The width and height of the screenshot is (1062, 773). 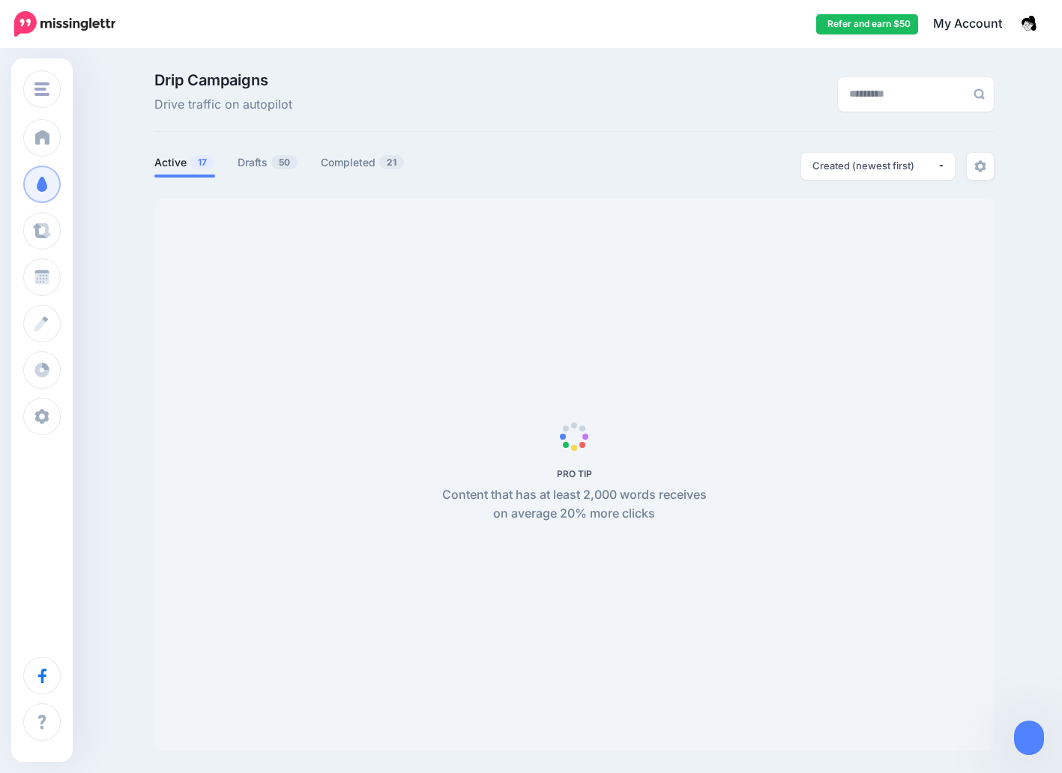 What do you see at coordinates (42, 89) in the screenshot?
I see `img: menu.png` at bounding box center [42, 89].